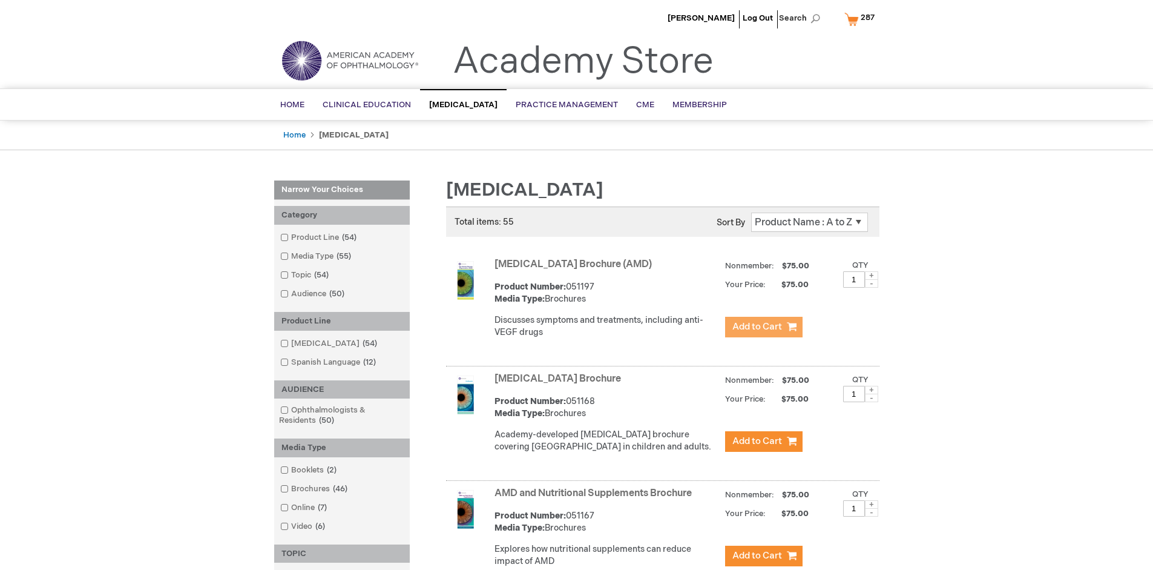  I want to click on span: Practice Management, so click(567, 105).